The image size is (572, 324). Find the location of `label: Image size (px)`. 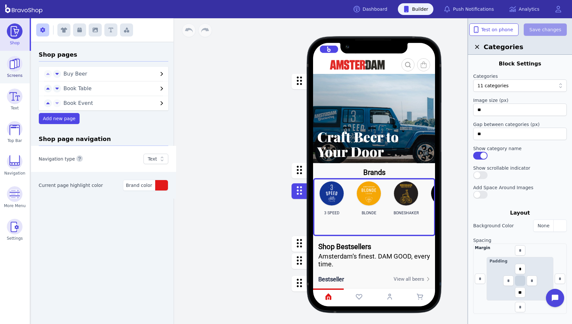

label: Image size (px) is located at coordinates (520, 100).